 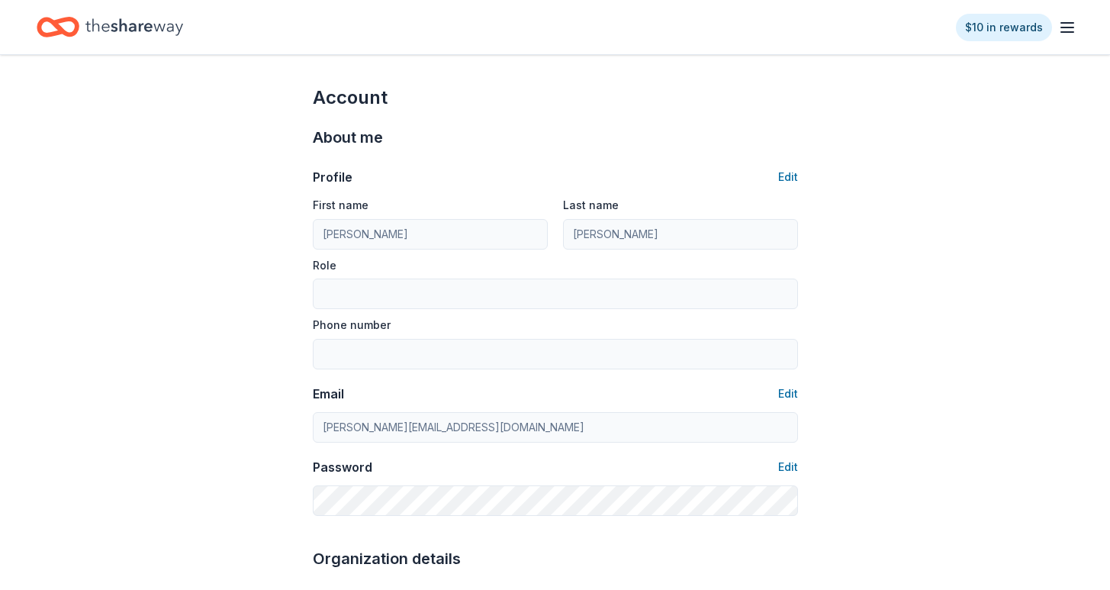 What do you see at coordinates (110, 27) in the screenshot?
I see `a: Home` at bounding box center [110, 27].